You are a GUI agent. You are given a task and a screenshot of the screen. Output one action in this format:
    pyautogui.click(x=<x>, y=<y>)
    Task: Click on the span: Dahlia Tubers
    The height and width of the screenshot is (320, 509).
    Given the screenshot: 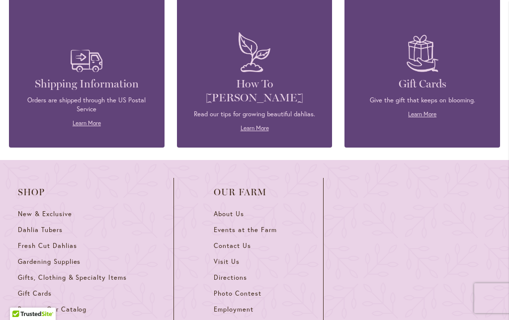 What is the action you would take?
    pyautogui.click(x=40, y=230)
    